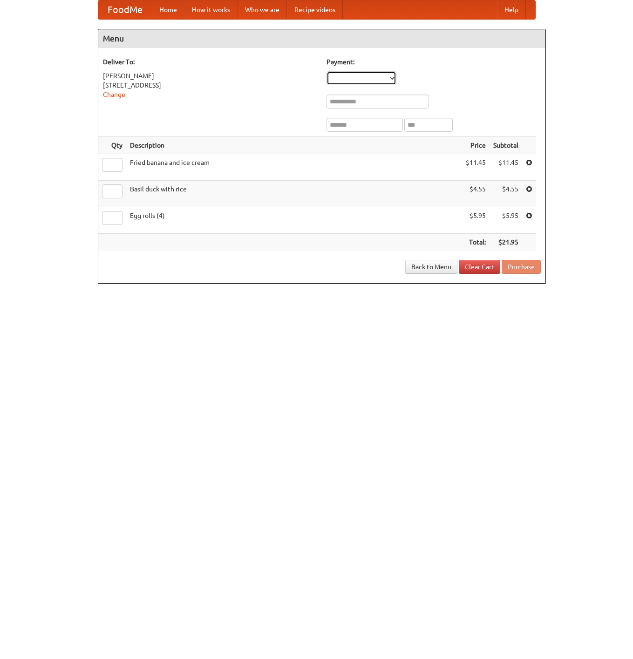  Describe the element at coordinates (479, 267) in the screenshot. I see `a: Clear Cart` at that location.